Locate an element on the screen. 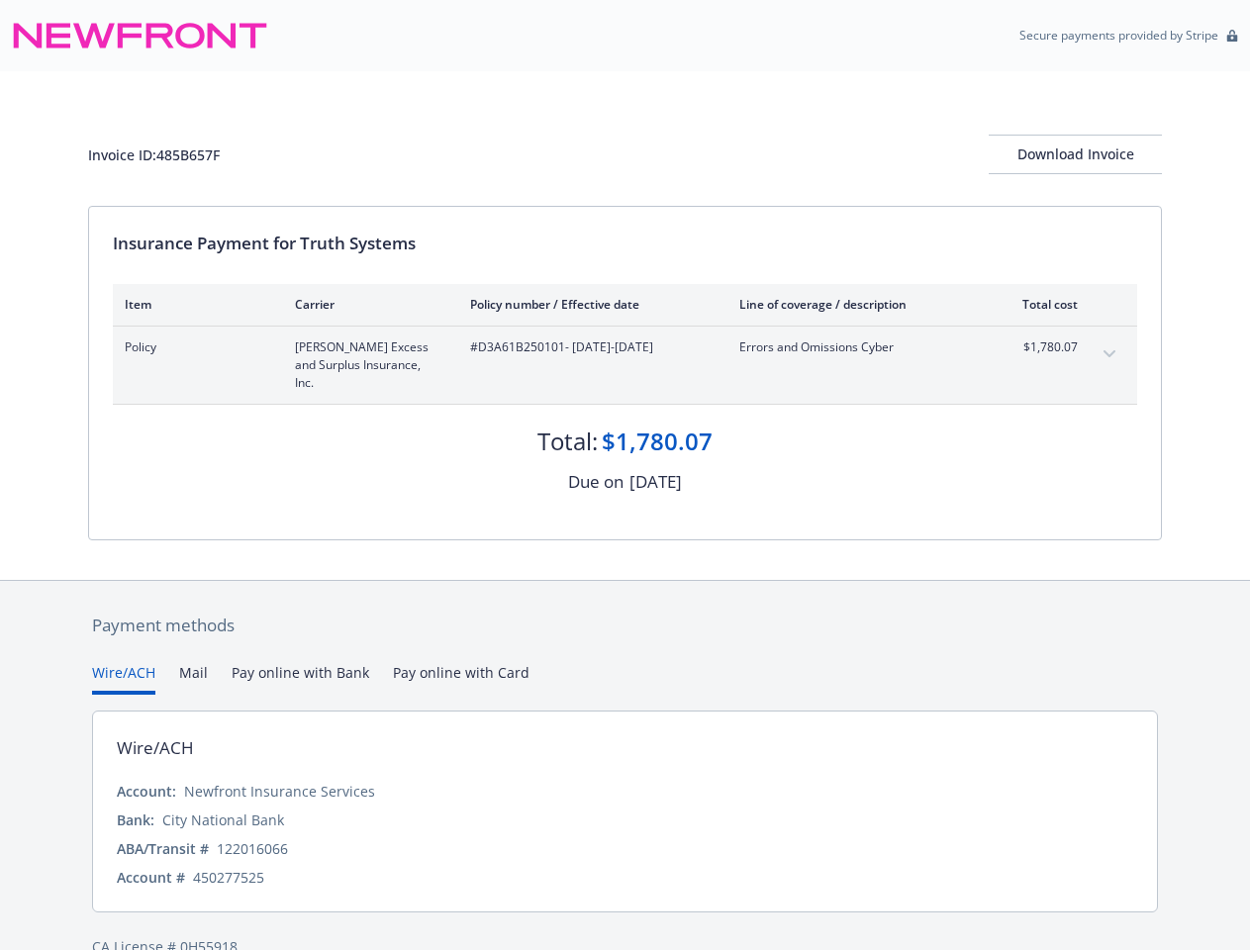  p: Secure payments provided by Stripe is located at coordinates (1118, 35).